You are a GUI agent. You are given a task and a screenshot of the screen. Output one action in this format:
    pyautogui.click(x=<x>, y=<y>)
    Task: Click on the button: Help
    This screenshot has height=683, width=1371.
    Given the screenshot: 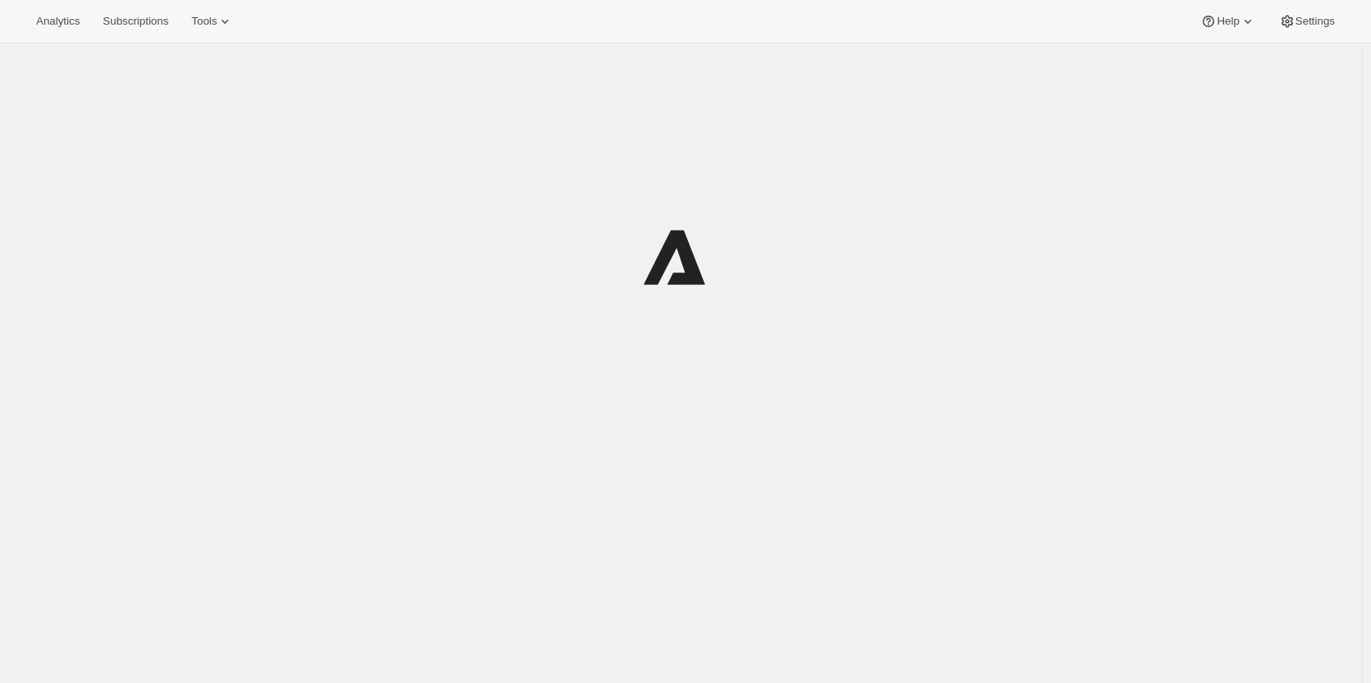 What is the action you would take?
    pyautogui.click(x=1227, y=21)
    